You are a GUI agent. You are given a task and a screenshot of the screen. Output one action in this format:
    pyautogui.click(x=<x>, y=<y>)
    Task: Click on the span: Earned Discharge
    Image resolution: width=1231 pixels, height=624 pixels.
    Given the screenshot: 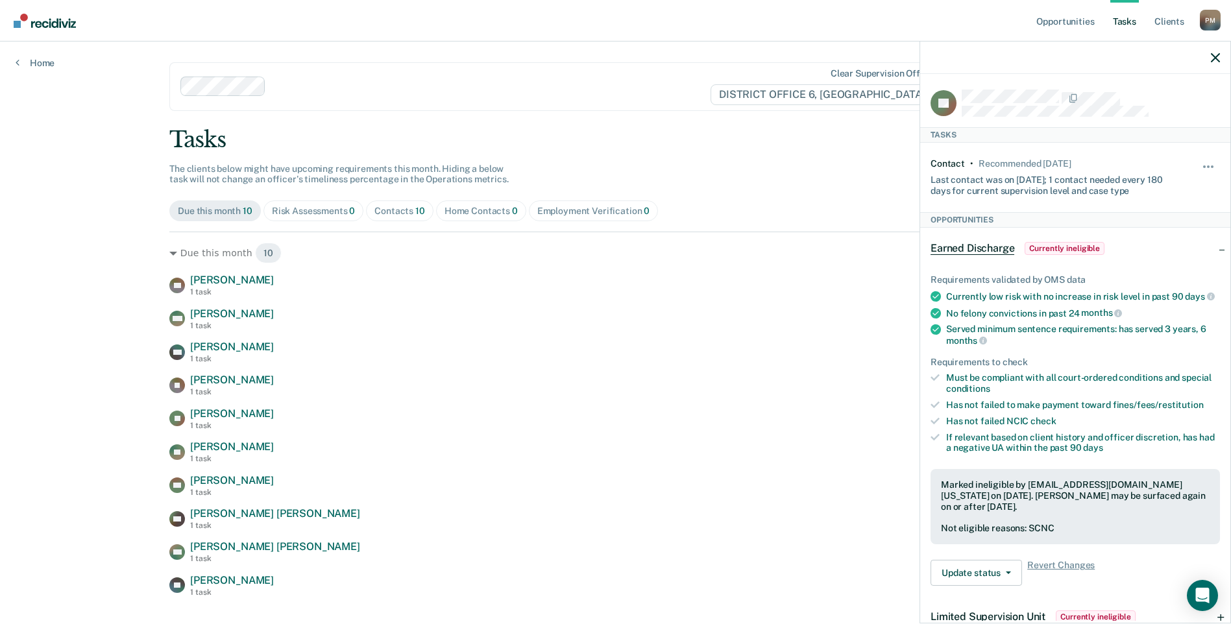 What is the action you would take?
    pyautogui.click(x=972, y=248)
    